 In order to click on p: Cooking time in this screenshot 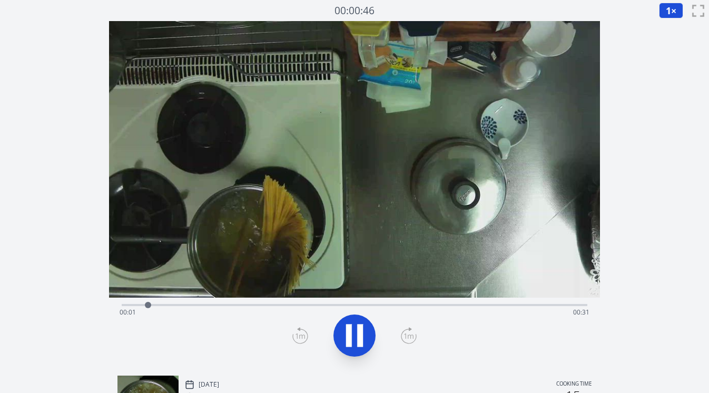, I will do `click(573, 384)`.